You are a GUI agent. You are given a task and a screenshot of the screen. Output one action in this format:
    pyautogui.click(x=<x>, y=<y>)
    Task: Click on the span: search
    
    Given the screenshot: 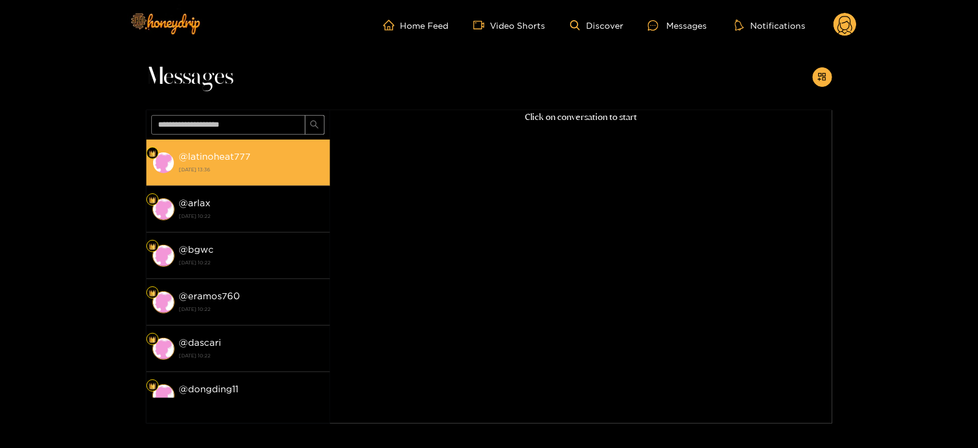 What is the action you would take?
    pyautogui.click(x=314, y=125)
    